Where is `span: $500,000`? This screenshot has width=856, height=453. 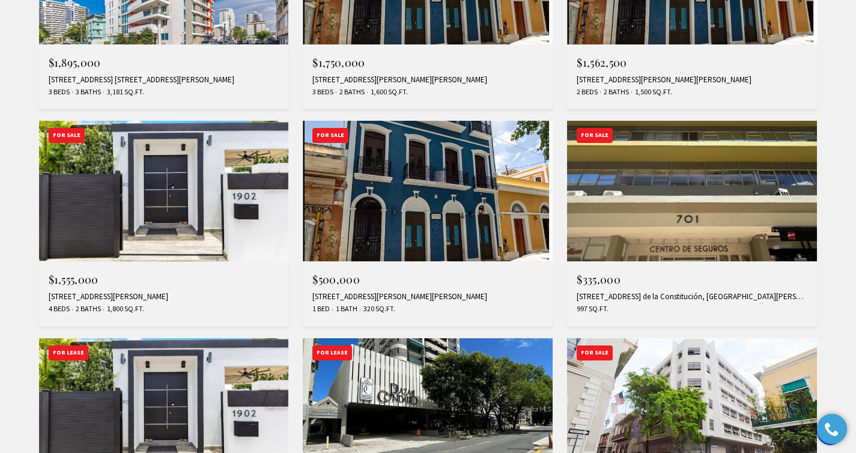
span: $500,000 is located at coordinates (336, 279).